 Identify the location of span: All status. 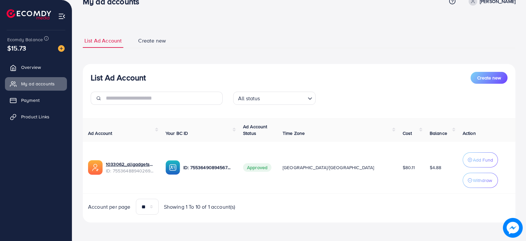
(249, 98).